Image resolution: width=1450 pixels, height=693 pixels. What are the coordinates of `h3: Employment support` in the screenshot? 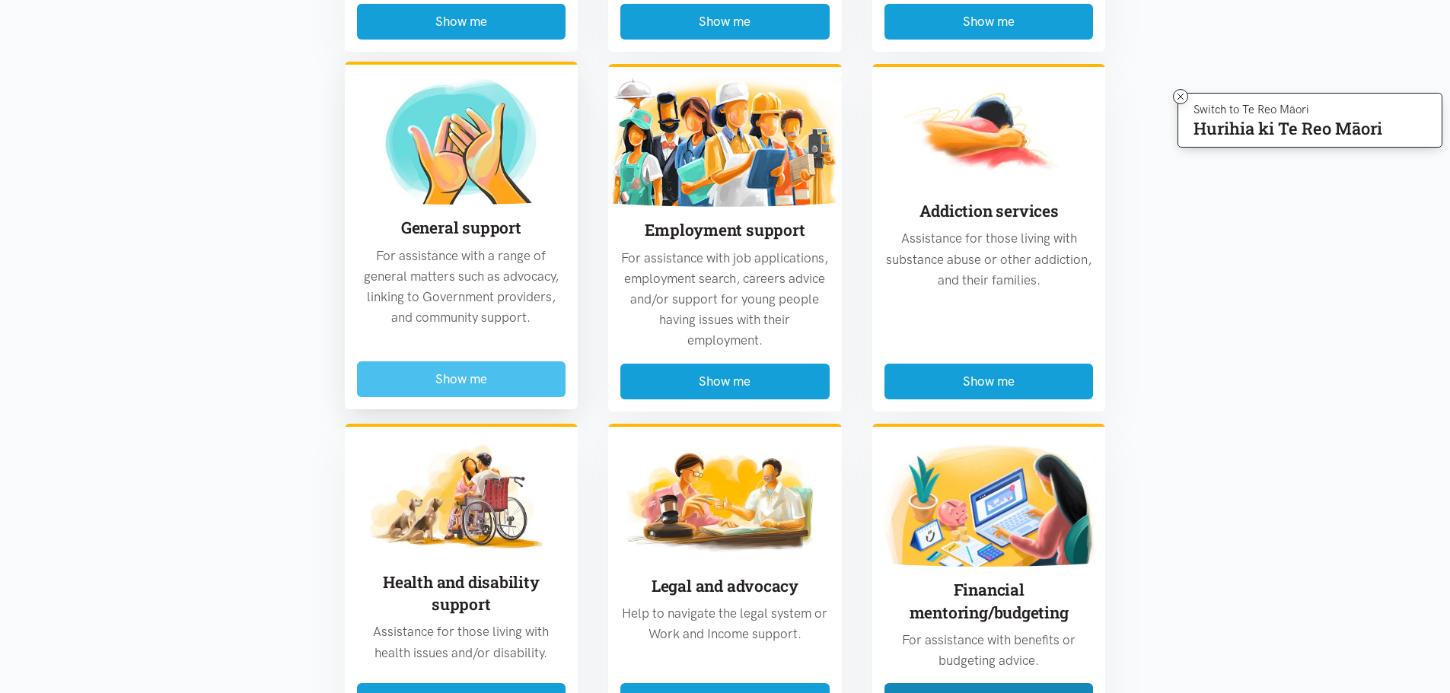 It's located at (724, 230).